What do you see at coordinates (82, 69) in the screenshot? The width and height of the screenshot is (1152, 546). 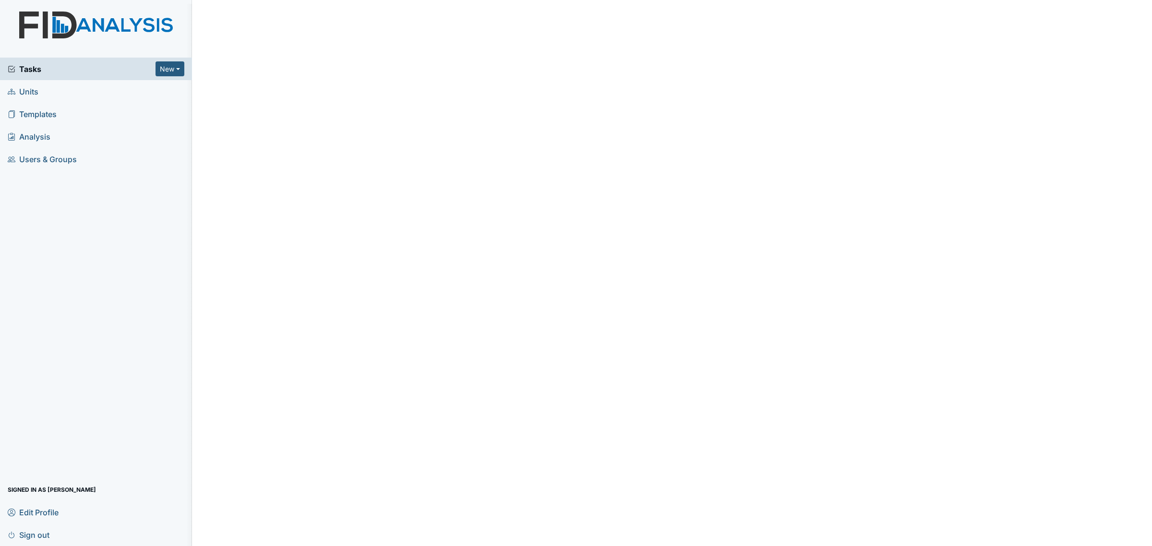 I see `span: Tasks` at bounding box center [82, 69].